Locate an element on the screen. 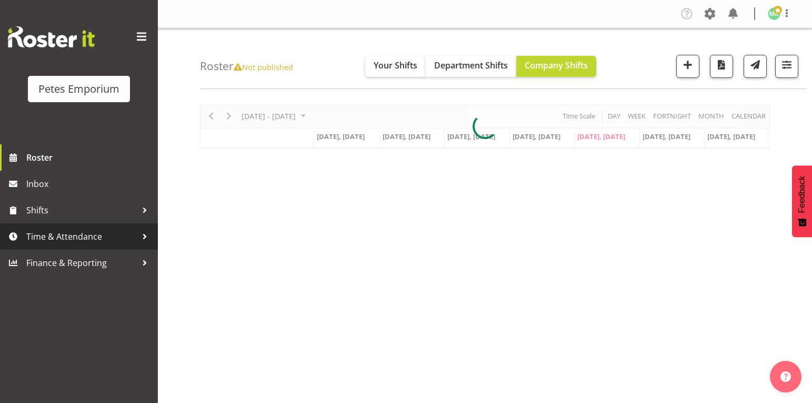  span: Finance & Reporting is located at coordinates (82, 263).